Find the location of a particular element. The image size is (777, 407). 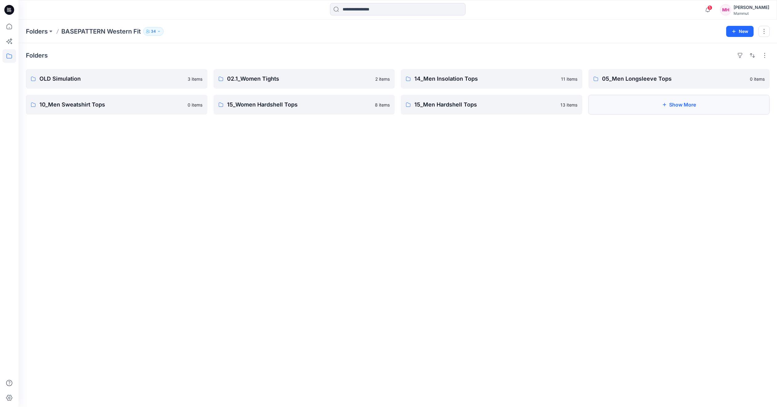

h4: Folders is located at coordinates (37, 55).